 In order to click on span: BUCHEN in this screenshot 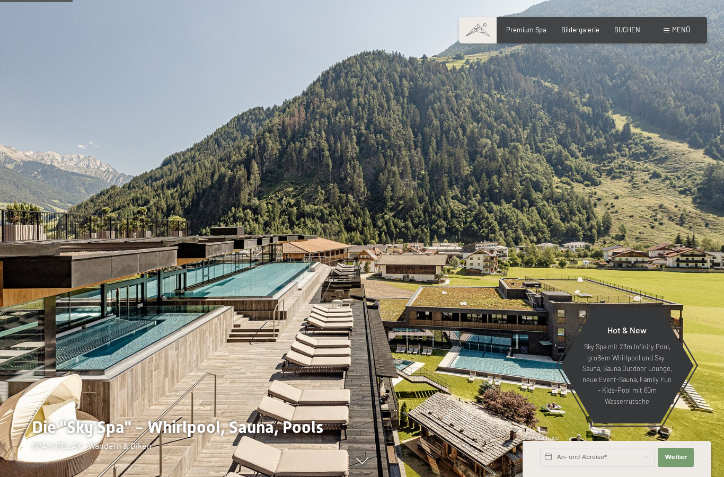, I will do `click(627, 30)`.